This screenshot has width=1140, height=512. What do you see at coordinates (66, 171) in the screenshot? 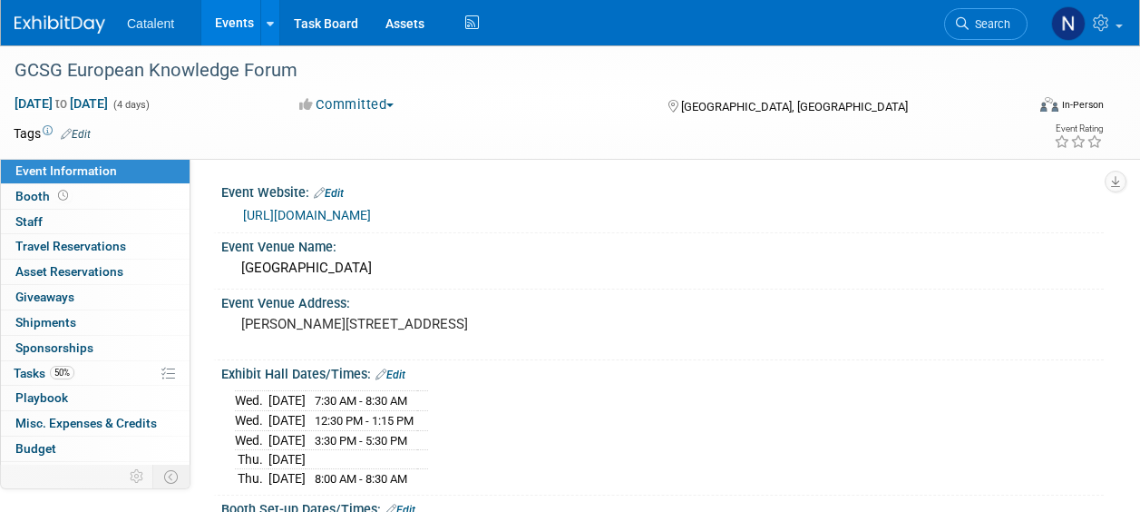
I see `span: Event Information` at bounding box center [66, 171].